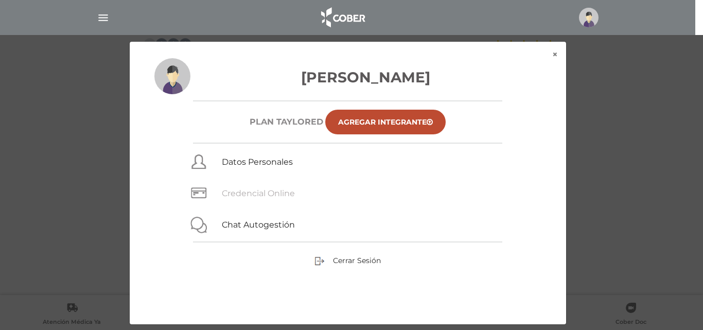 The height and width of the screenshot is (330, 703). I want to click on img: logo_cober_home-white.png, so click(342, 18).